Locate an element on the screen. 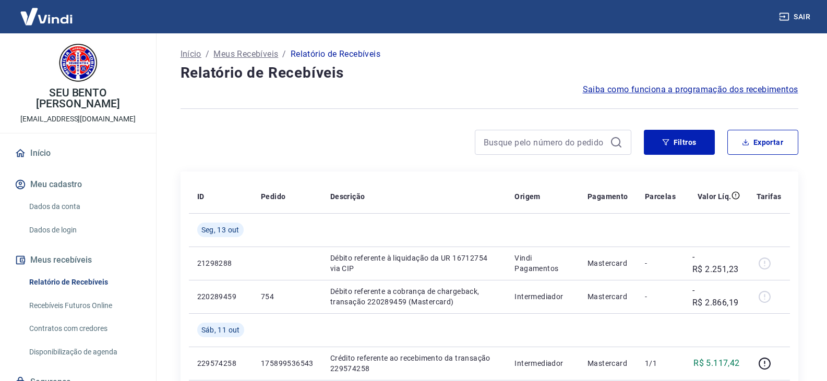 This screenshot has height=381, width=827. a: Saiba como funciona a programação dos recebimentos is located at coordinates (690, 90).